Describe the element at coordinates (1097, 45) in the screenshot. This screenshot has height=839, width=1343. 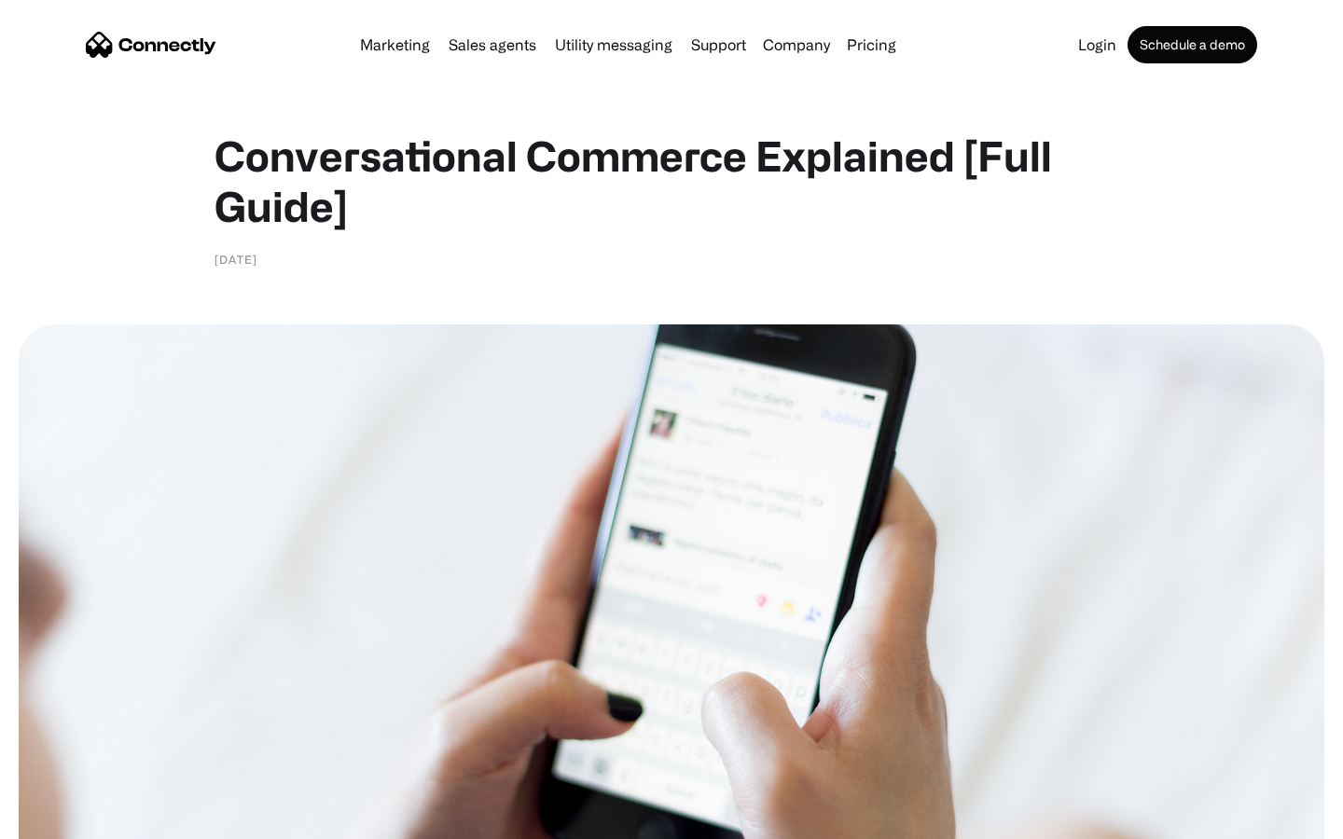
I see `a: Login` at that location.